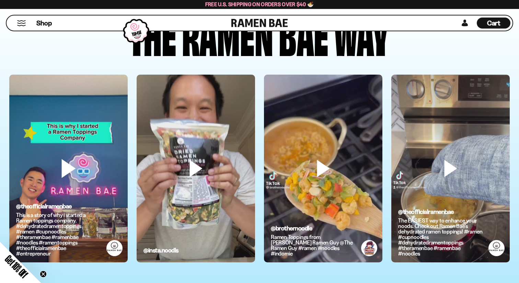  I want to click on button: Close teaser, so click(43, 274).